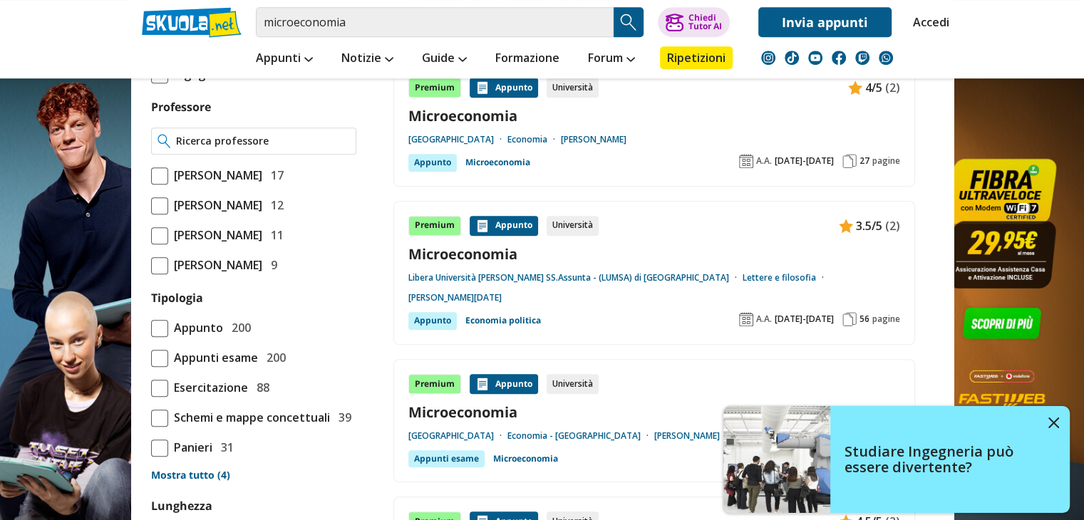 The width and height of the screenshot is (1084, 520). Describe the element at coordinates (863, 58) in the screenshot. I see `img: twitch` at that location.